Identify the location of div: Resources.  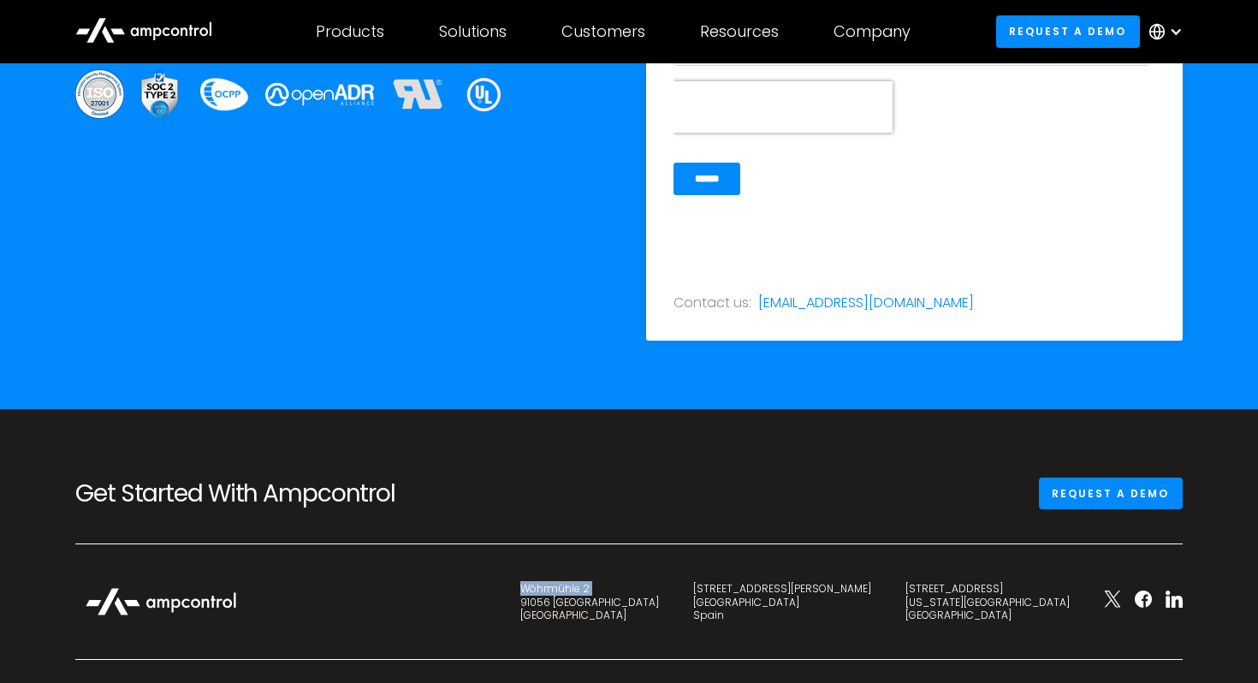
(740, 32).